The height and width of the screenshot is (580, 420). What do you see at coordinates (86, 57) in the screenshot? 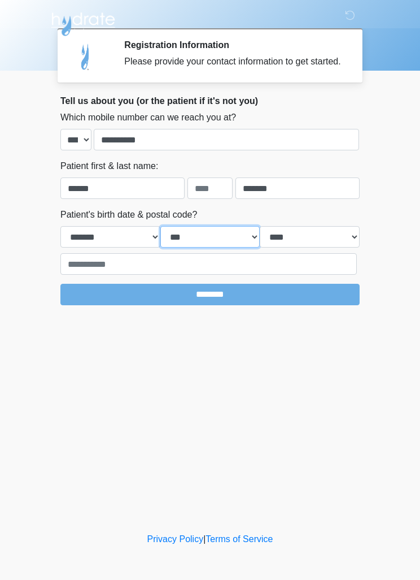
I see `img: Agent Avatar` at bounding box center [86, 57].